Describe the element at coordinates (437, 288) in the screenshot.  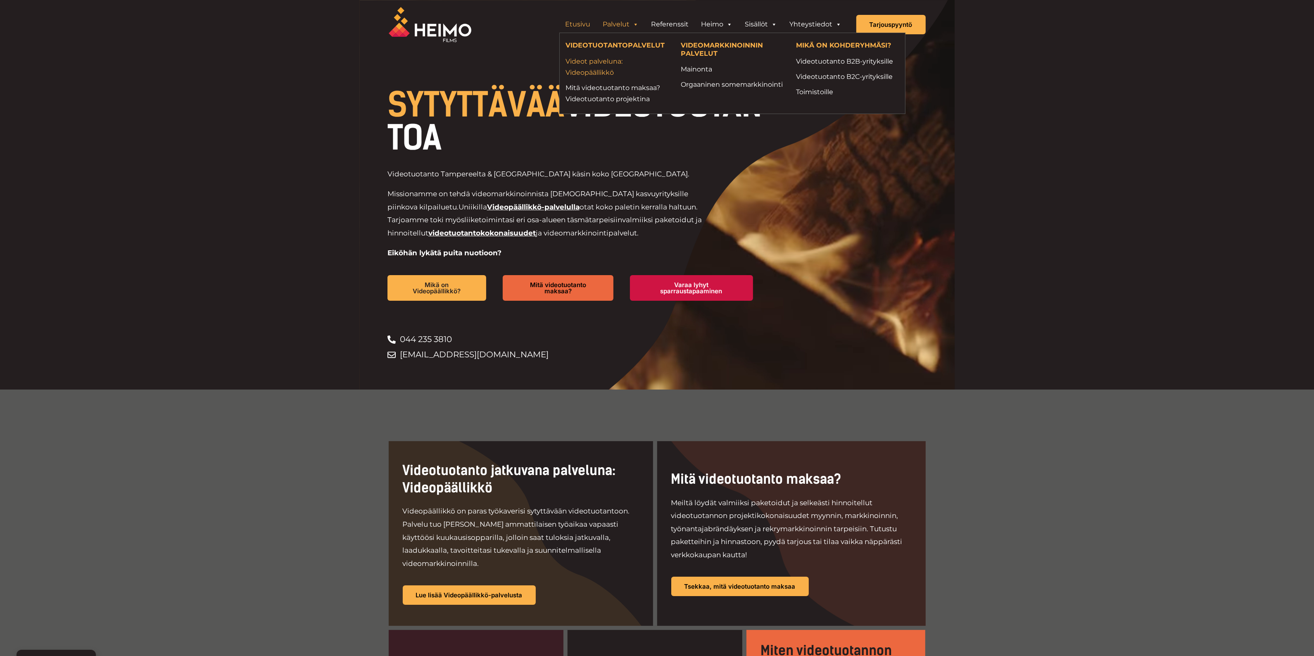
I see `a: Mikä on Videopäällikkö?` at that location.